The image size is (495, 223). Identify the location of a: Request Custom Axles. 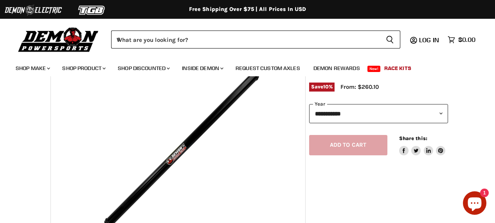
(268, 68).